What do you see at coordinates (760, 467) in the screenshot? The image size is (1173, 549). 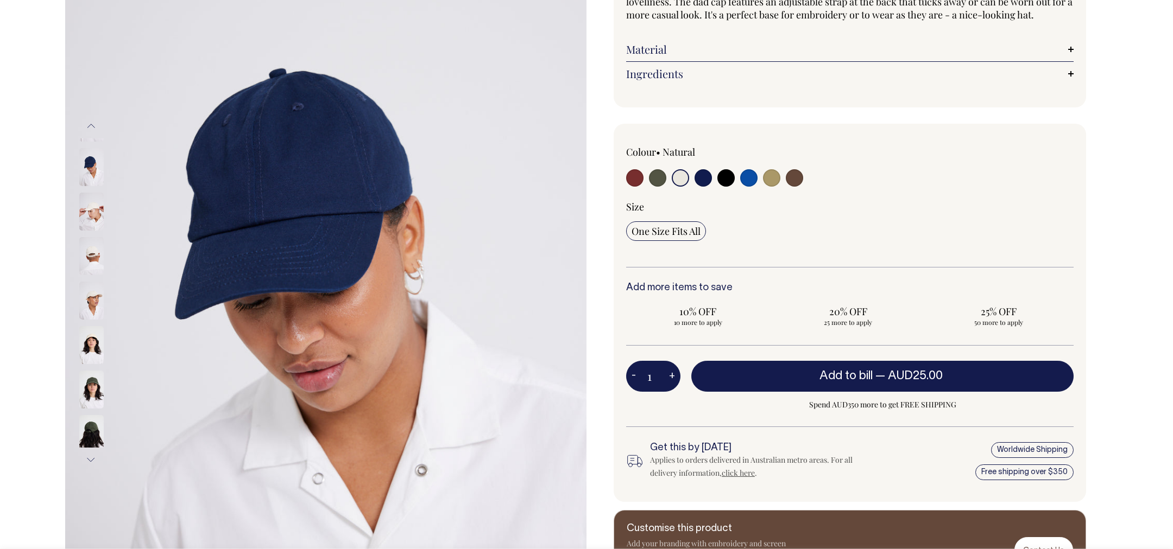 I see `div: Applies to orders delivered in Australian metro areas. For all delivery information, .` at bounding box center [760, 467].